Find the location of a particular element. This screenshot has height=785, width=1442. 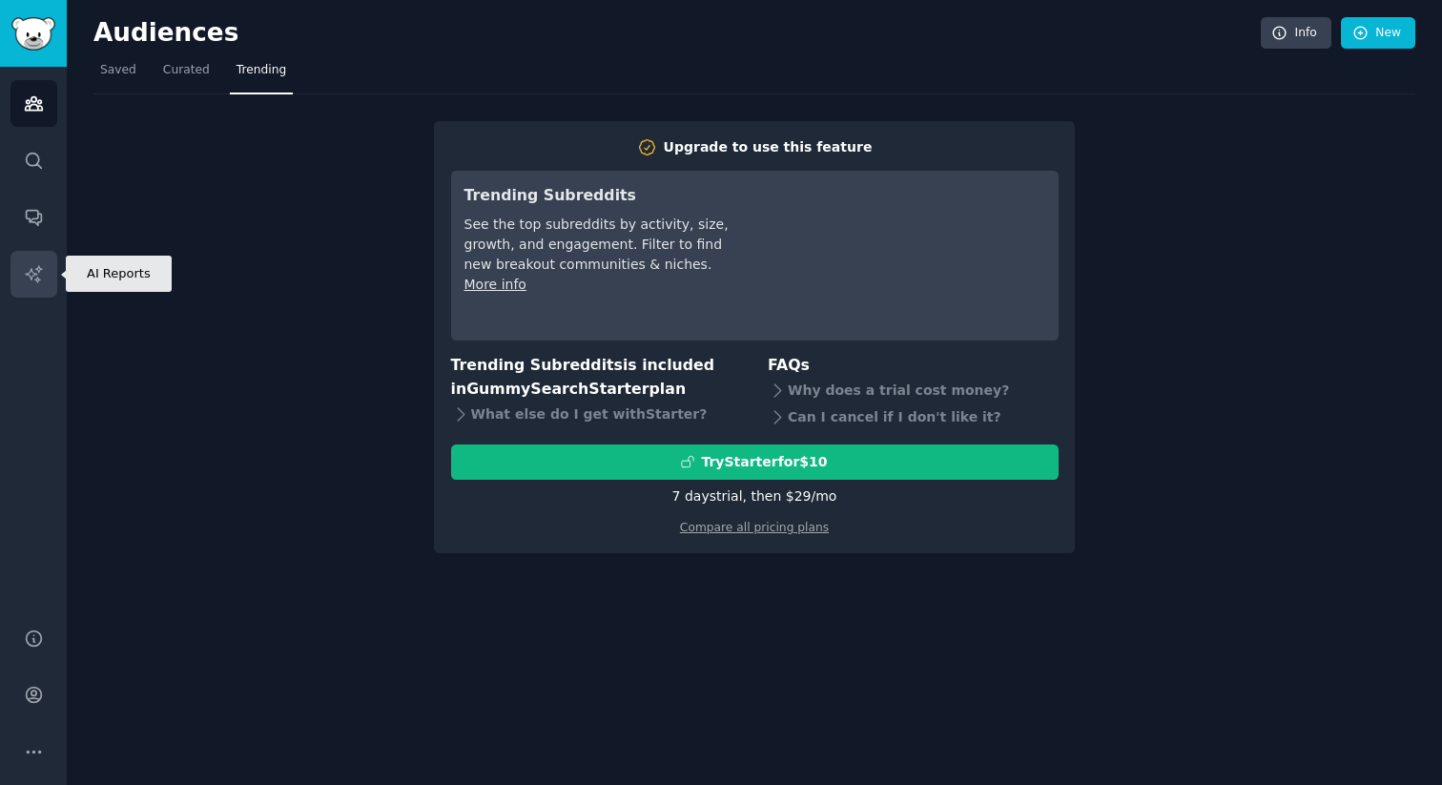

h2: Audiences is located at coordinates (677, 33).